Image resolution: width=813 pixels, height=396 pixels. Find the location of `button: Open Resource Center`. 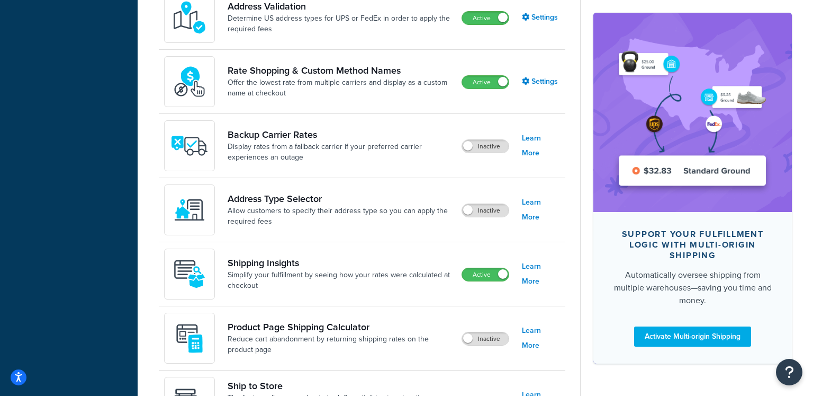

button: Open Resource Center is located at coordinates (790, 372).